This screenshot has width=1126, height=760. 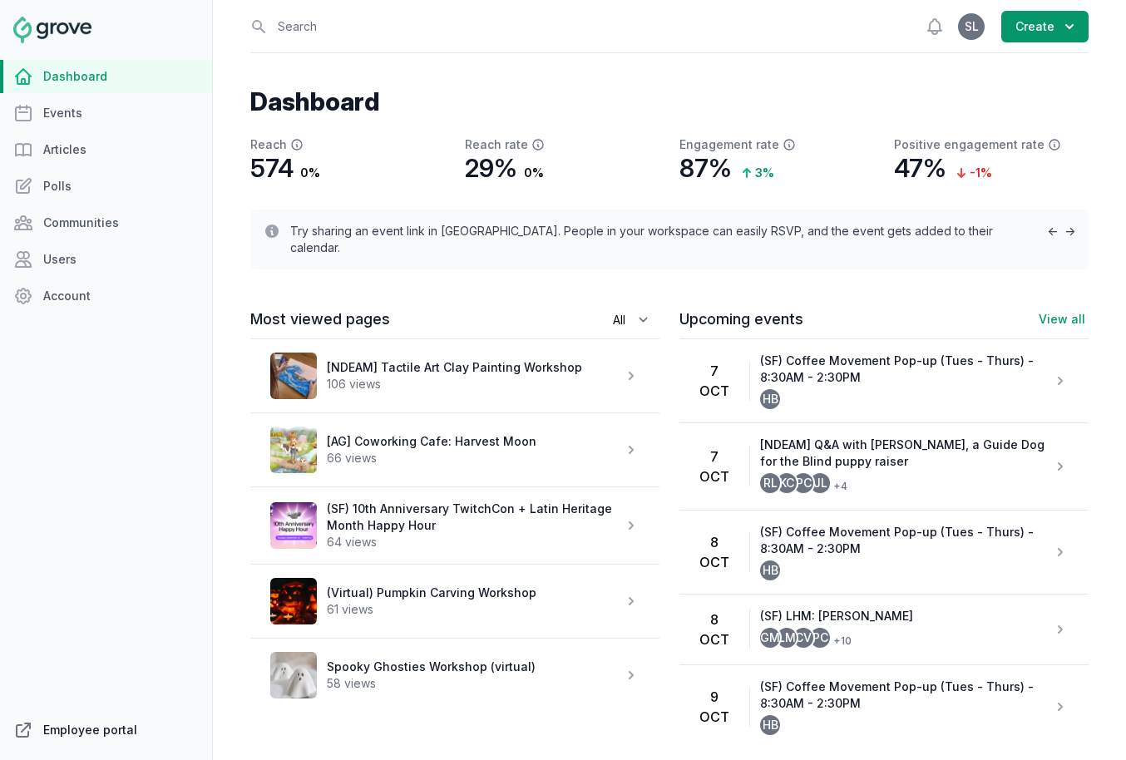 What do you see at coordinates (381, 319) in the screenshot?
I see `h3: Most viewed pages` at bounding box center [381, 319].